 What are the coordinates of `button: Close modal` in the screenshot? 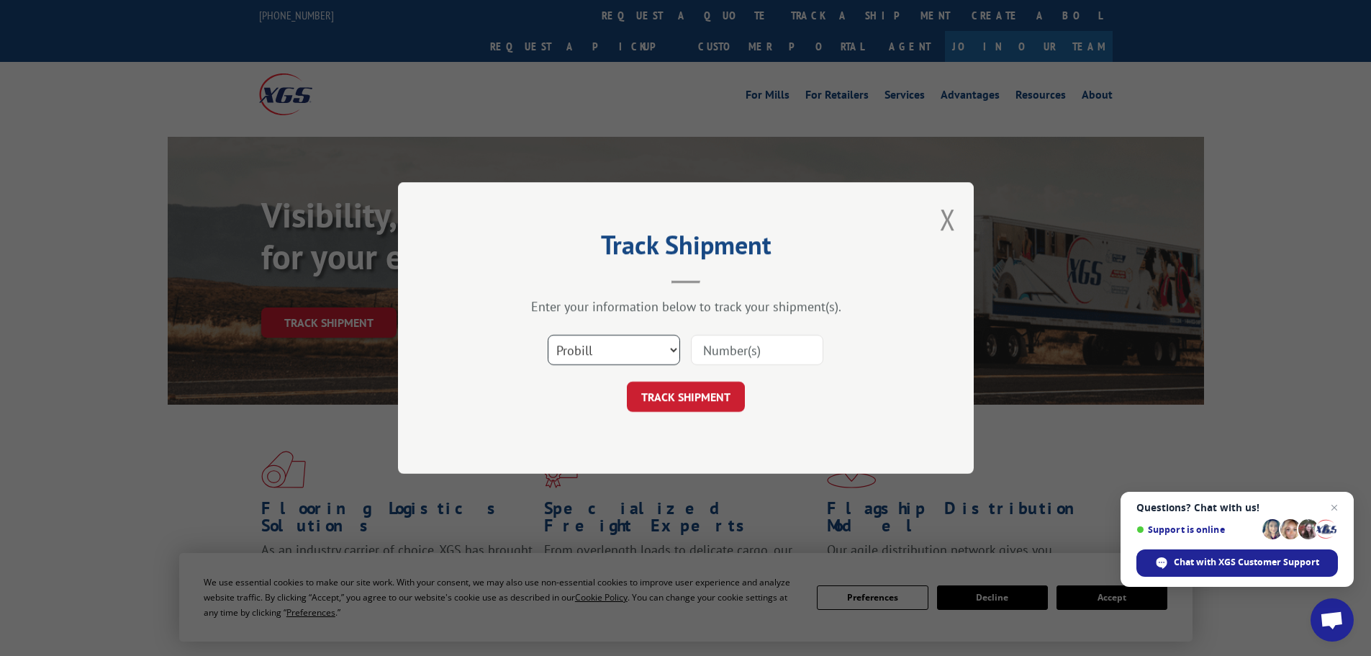 It's located at (948, 219).